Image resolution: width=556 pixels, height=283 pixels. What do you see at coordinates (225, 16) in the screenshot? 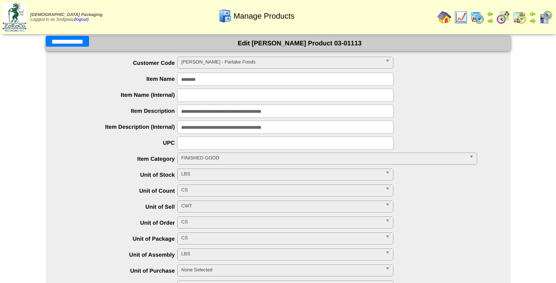
I see `img: cabinet.gif` at bounding box center [225, 16].